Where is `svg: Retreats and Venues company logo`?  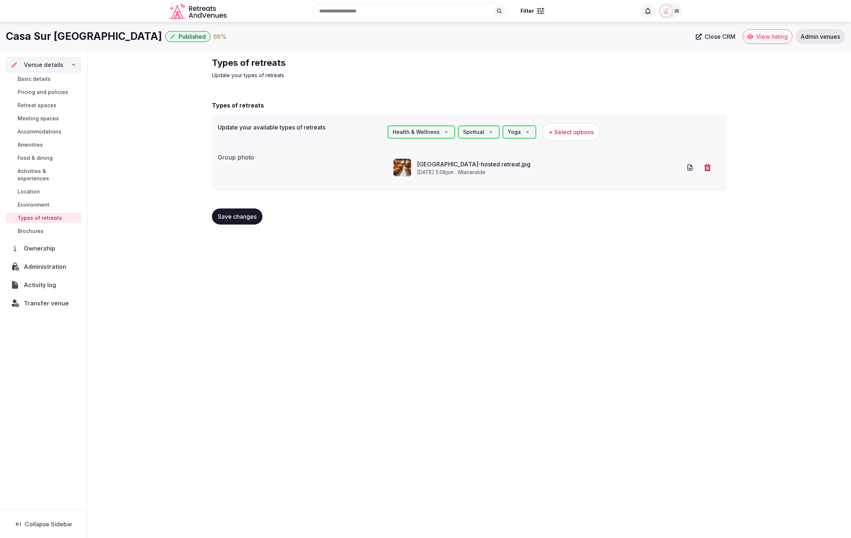 svg: Retreats and Venues company logo is located at coordinates (199, 11).